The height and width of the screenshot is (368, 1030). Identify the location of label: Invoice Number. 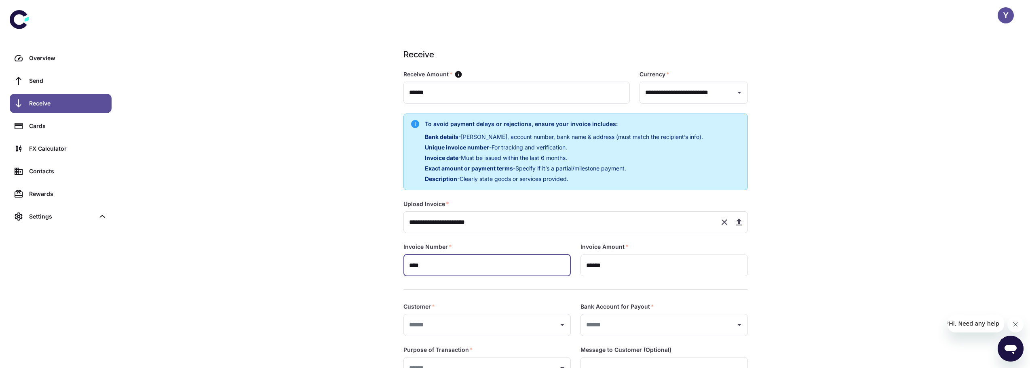
(428, 247).